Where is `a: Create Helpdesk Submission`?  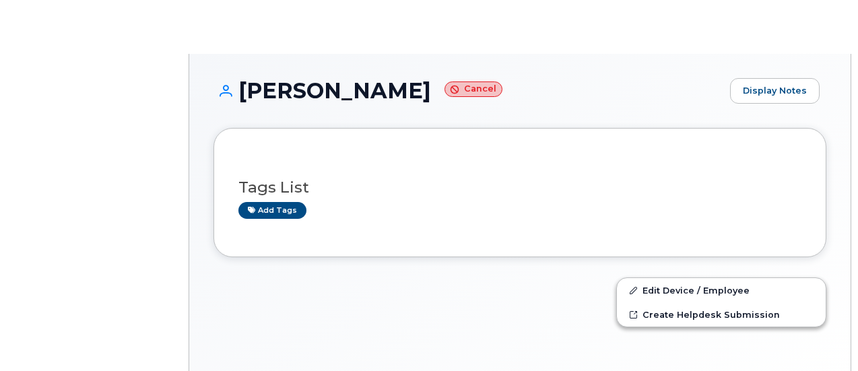 a: Create Helpdesk Submission is located at coordinates (721, 314).